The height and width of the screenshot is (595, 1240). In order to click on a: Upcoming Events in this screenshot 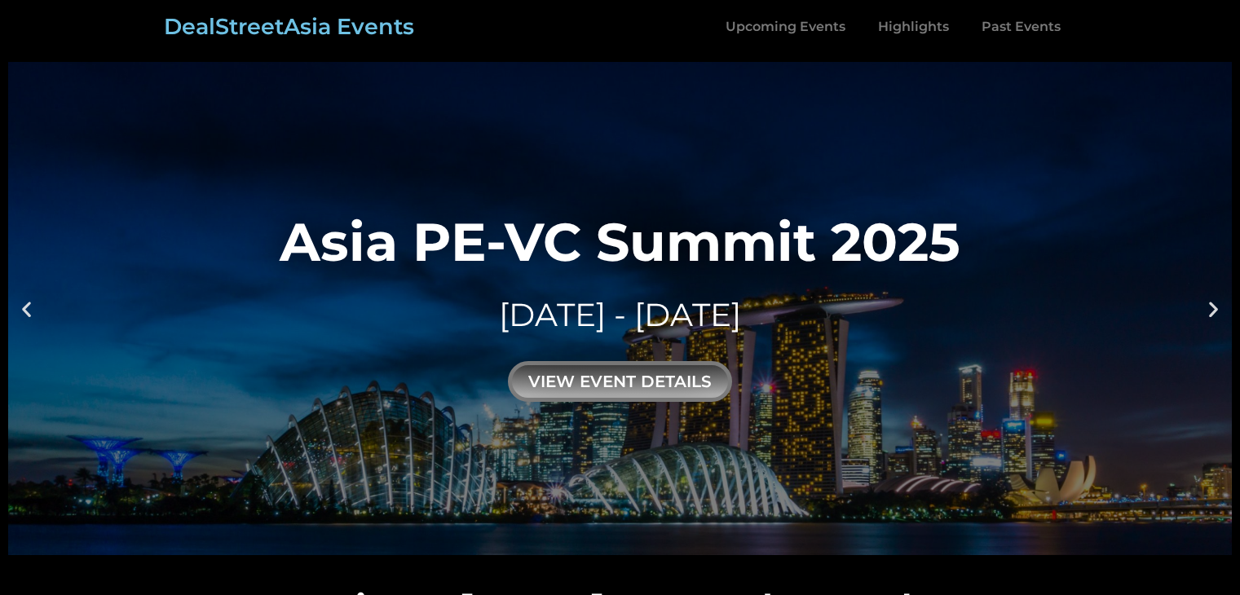, I will do `click(785, 27)`.